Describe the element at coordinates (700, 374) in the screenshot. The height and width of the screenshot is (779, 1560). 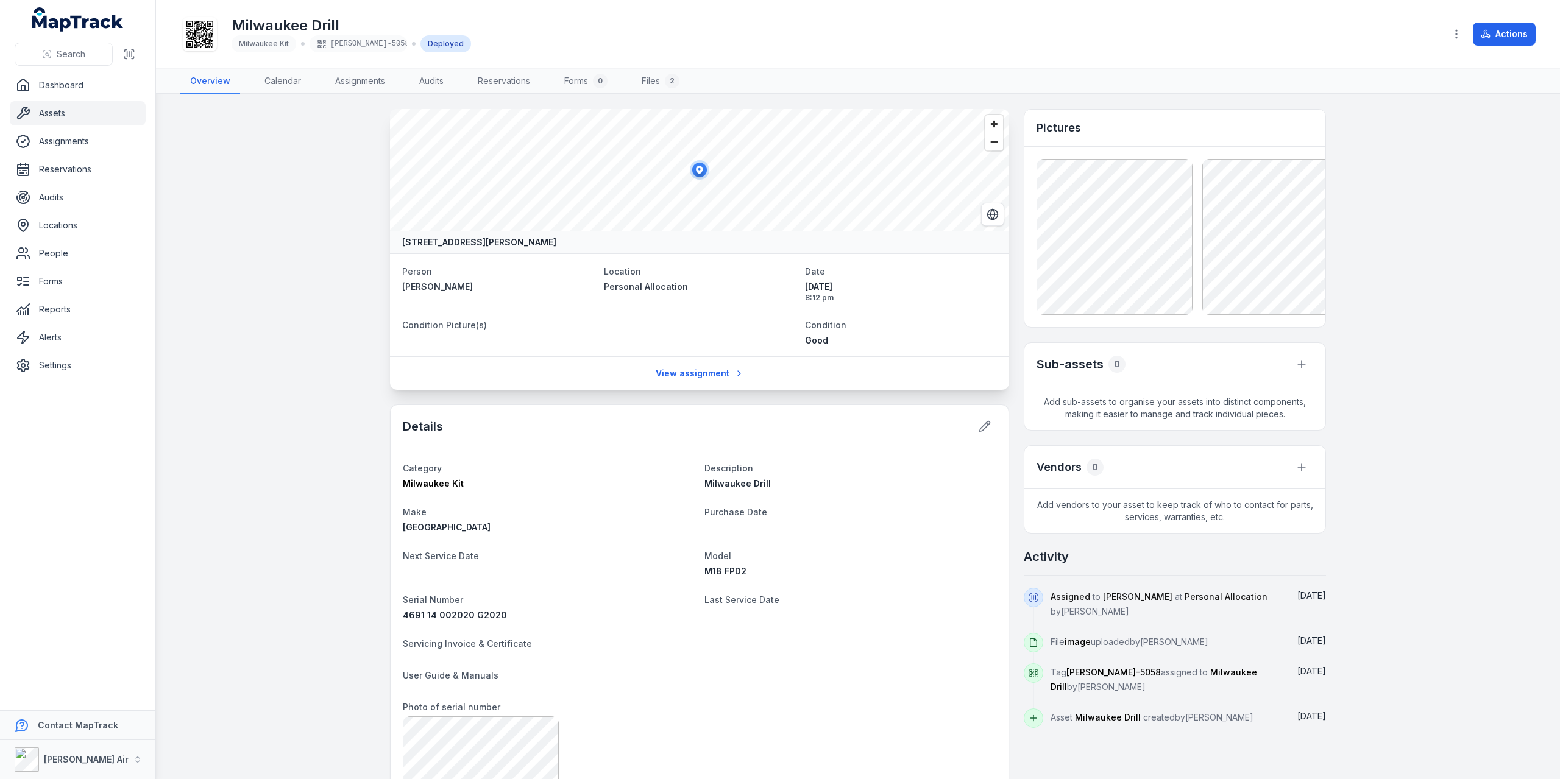
I see `a: View assignment` at that location.